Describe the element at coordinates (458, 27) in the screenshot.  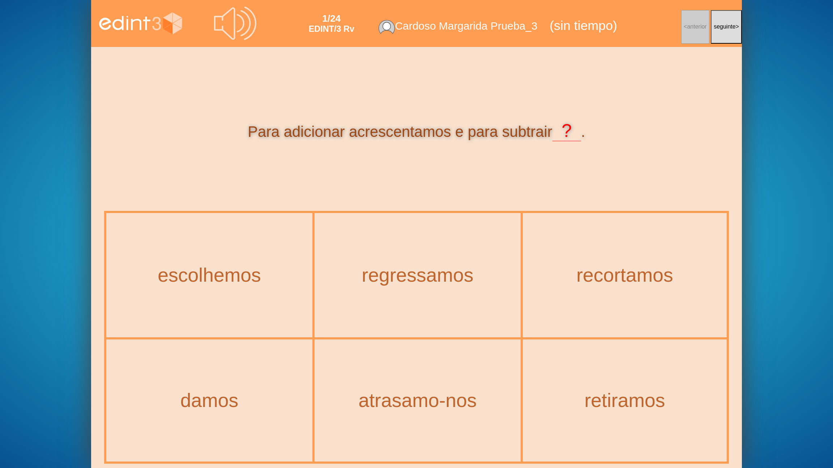
I see `div: Pessoa a quem este Questionário é aplicado` at that location.